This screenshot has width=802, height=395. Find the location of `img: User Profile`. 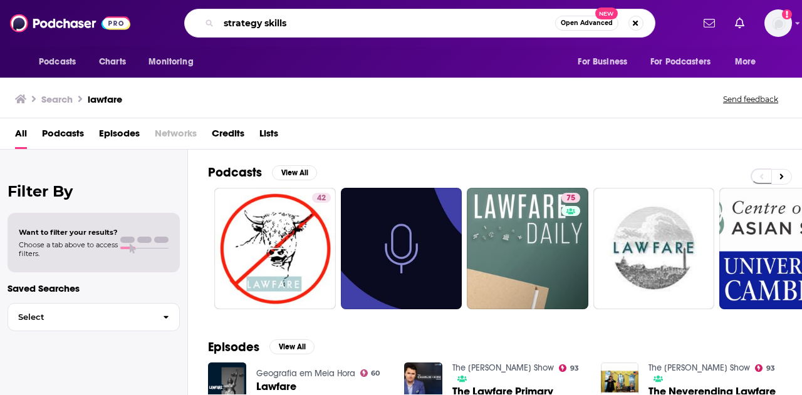

img: User Profile is located at coordinates (778, 23).